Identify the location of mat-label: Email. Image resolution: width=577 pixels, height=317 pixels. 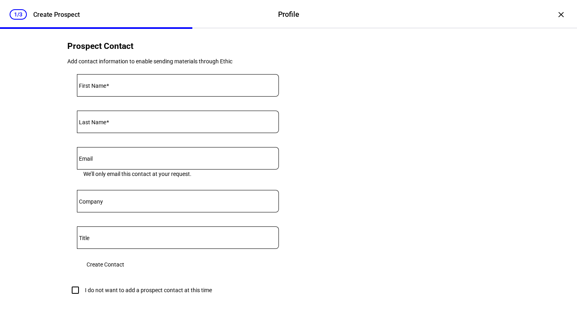
(86, 159).